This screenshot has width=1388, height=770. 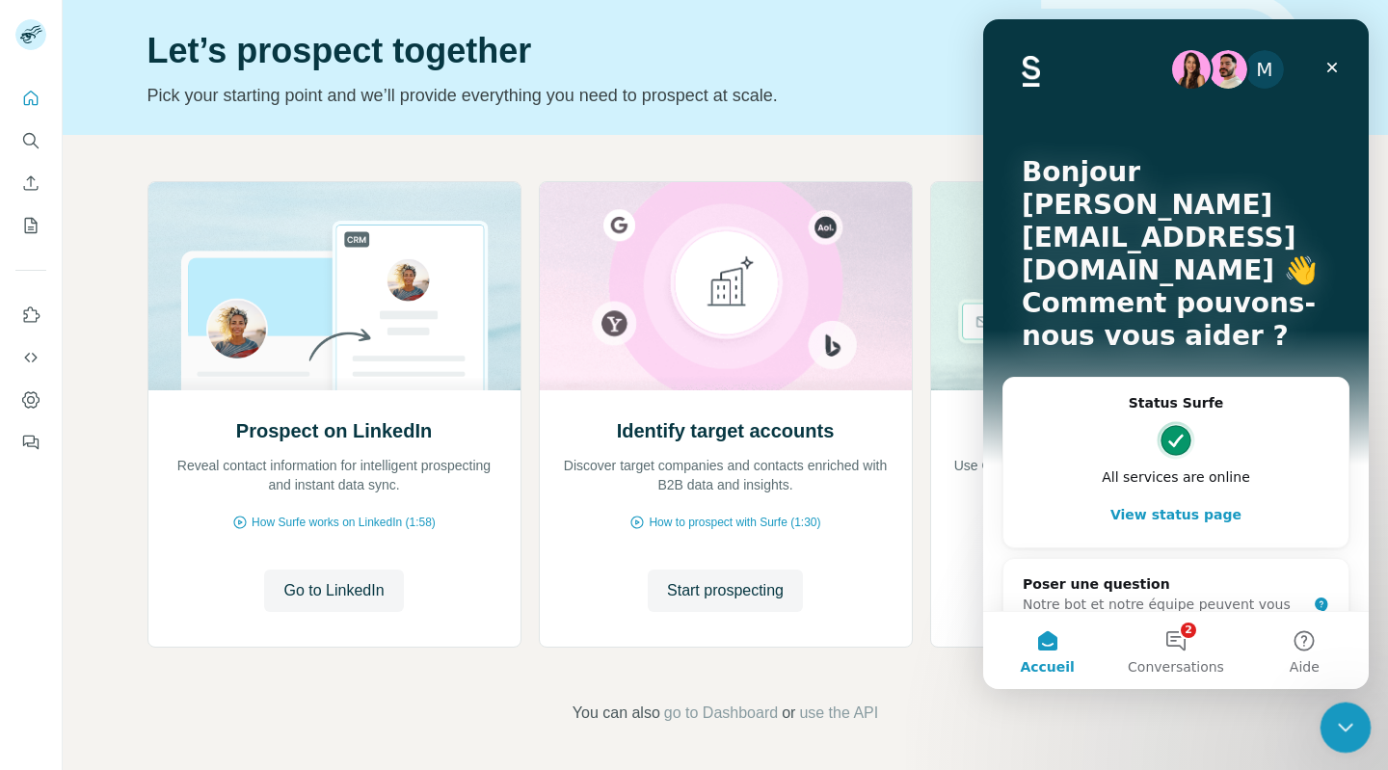 What do you see at coordinates (31, 400) in the screenshot?
I see `button: Dashboard` at bounding box center [31, 400].